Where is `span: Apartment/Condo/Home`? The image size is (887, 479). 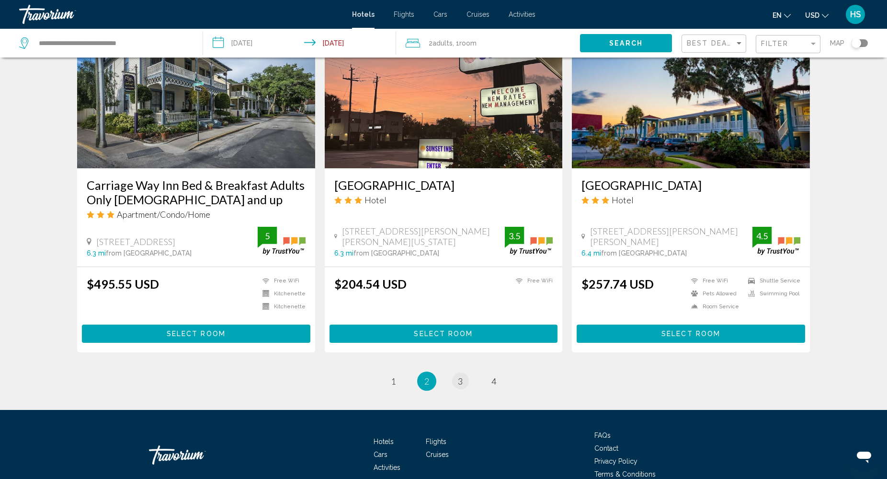 span: Apartment/Condo/Home is located at coordinates (163, 214).